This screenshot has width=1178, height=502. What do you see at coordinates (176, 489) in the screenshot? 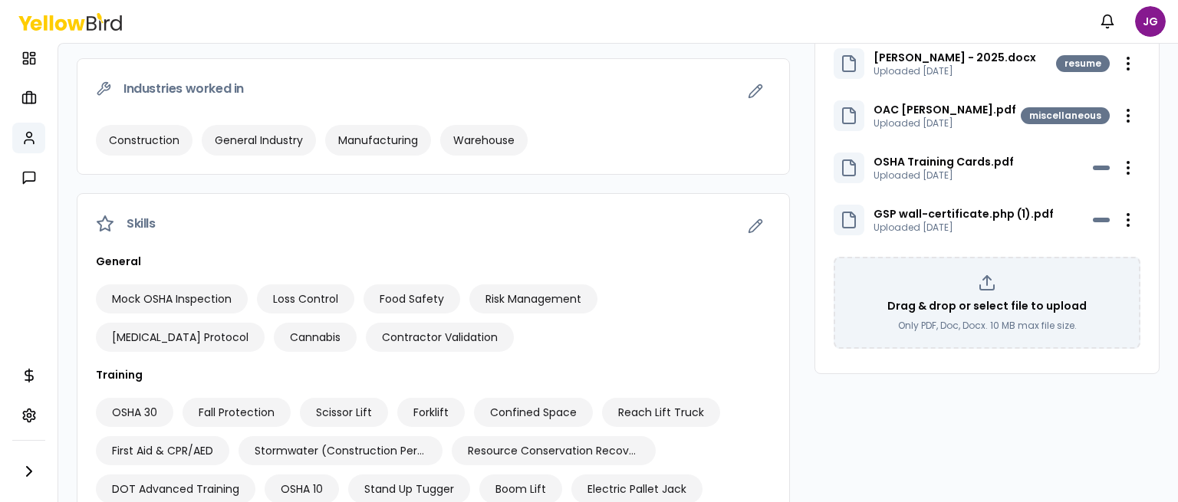
I see `span: DOT Advanced Training` at bounding box center [176, 489].